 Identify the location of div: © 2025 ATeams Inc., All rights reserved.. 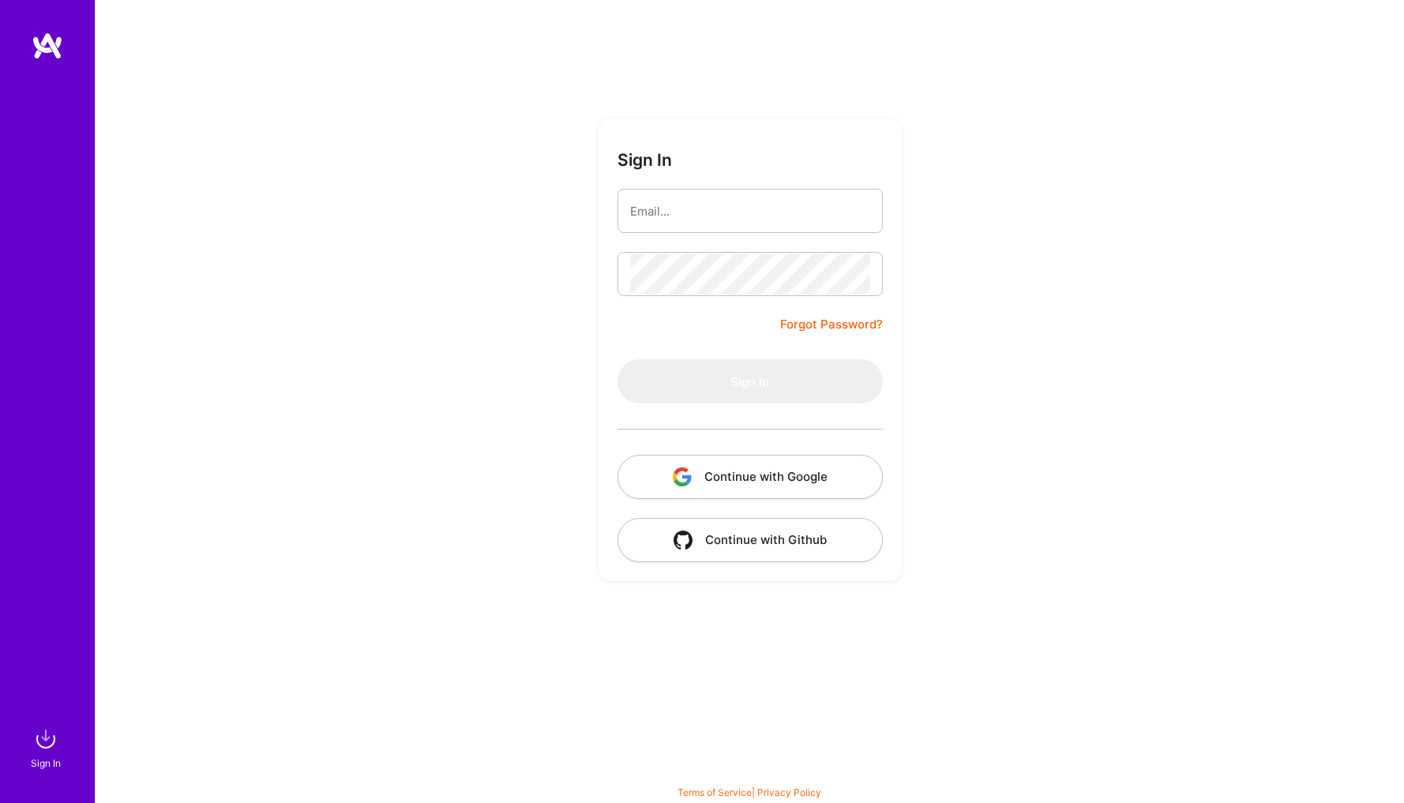
(749, 775).